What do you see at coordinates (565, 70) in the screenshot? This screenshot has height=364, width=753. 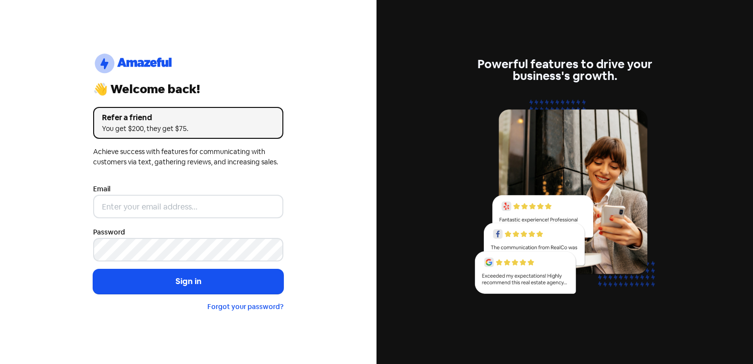 I see `div: Powerful features to drive your business's growth.` at bounding box center [565, 70].